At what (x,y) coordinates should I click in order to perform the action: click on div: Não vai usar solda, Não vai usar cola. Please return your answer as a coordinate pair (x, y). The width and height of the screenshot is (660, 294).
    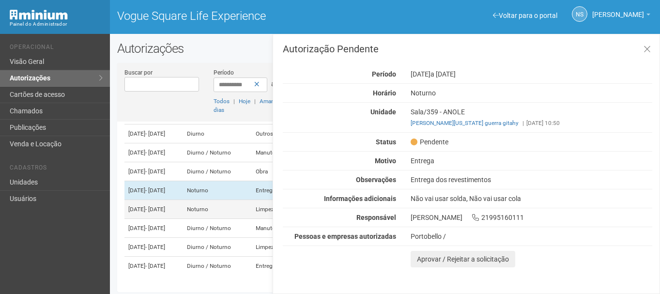
    Looking at the image, I should click on (531, 198).